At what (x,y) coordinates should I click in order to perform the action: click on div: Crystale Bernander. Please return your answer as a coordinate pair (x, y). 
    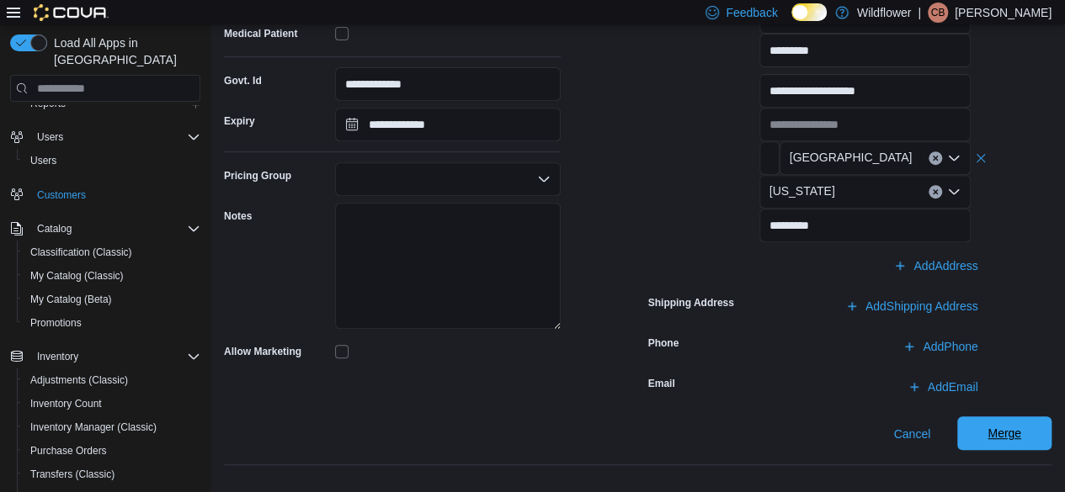
    Looking at the image, I should click on (938, 13).